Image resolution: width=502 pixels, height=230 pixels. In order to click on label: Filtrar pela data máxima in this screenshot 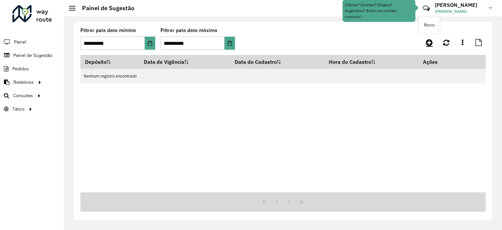, I will do `click(189, 30)`.